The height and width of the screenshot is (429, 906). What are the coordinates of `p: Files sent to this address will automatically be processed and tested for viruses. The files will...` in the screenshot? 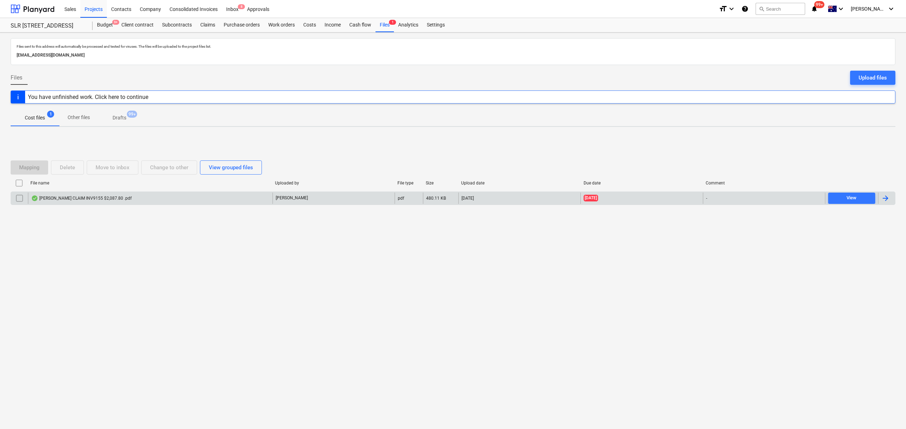 It's located at (453, 46).